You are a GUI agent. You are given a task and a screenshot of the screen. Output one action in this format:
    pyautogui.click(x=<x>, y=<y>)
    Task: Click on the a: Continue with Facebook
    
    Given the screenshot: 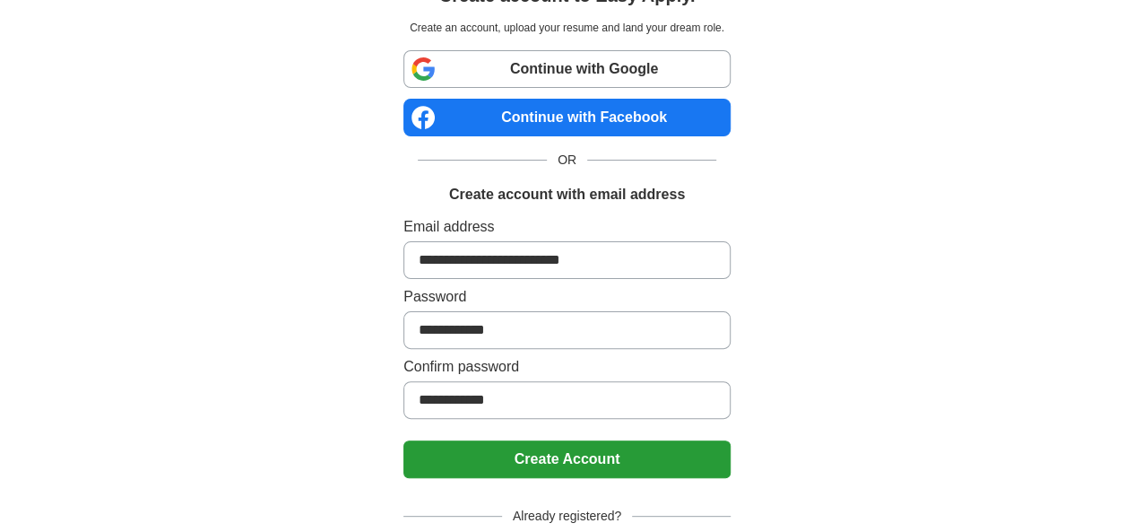 What is the action you would take?
    pyautogui.click(x=567, y=117)
    